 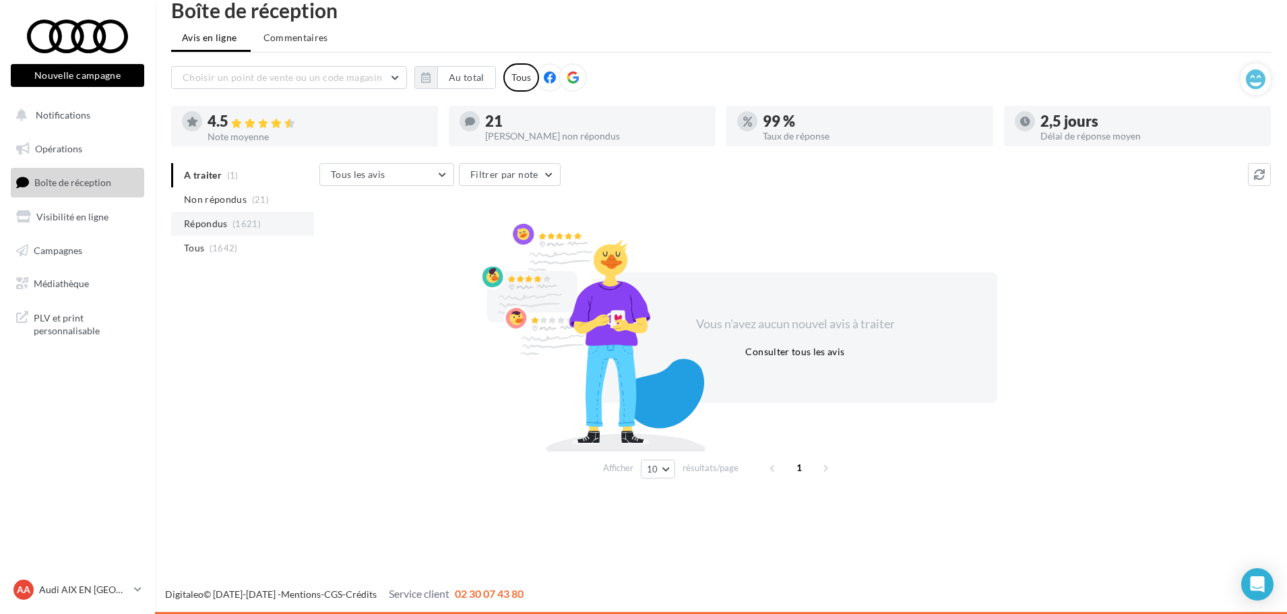 What do you see at coordinates (799, 468) in the screenshot?
I see `span: 1` at bounding box center [799, 468].